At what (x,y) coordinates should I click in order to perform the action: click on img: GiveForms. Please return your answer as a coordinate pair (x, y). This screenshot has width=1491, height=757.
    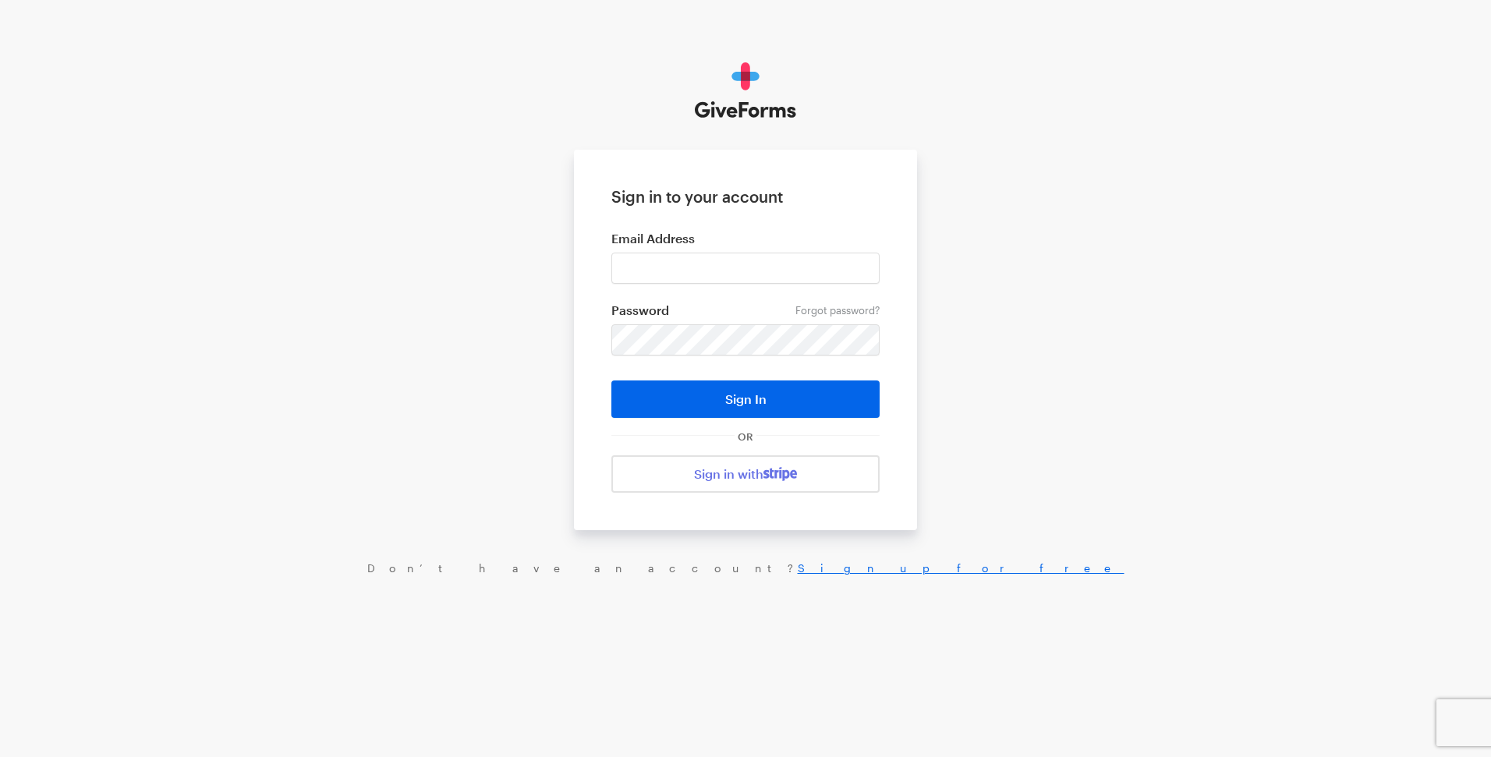
    Looking at the image, I should click on (746, 90).